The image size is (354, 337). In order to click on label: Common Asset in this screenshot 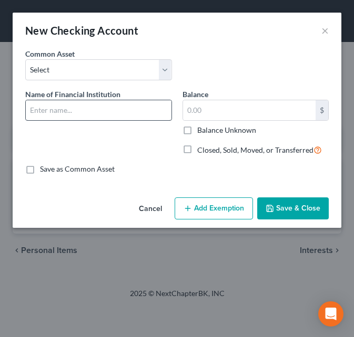, I will do `click(50, 54)`.